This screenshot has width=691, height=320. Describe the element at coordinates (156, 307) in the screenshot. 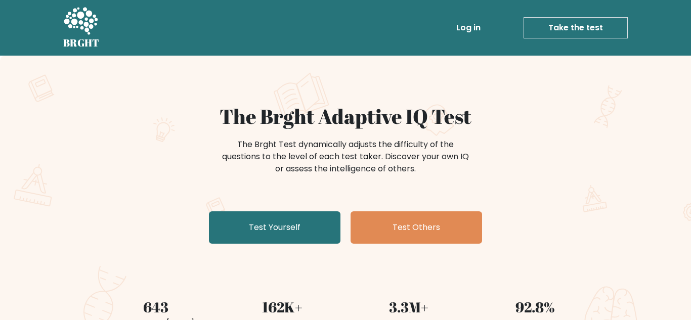

I see `div: 643` at that location.